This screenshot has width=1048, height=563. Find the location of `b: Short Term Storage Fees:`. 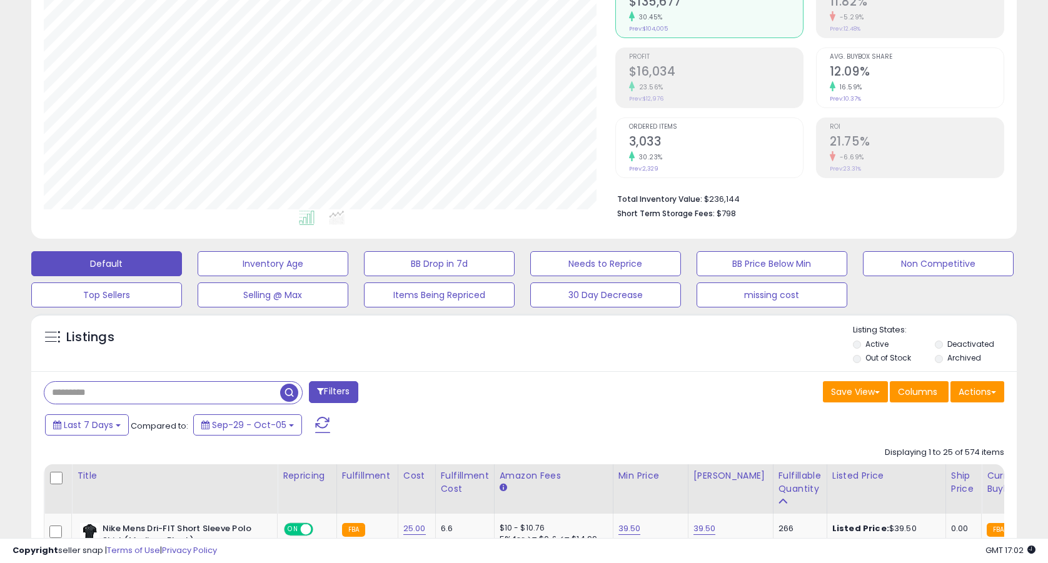

b: Short Term Storage Fees: is located at coordinates (666, 213).